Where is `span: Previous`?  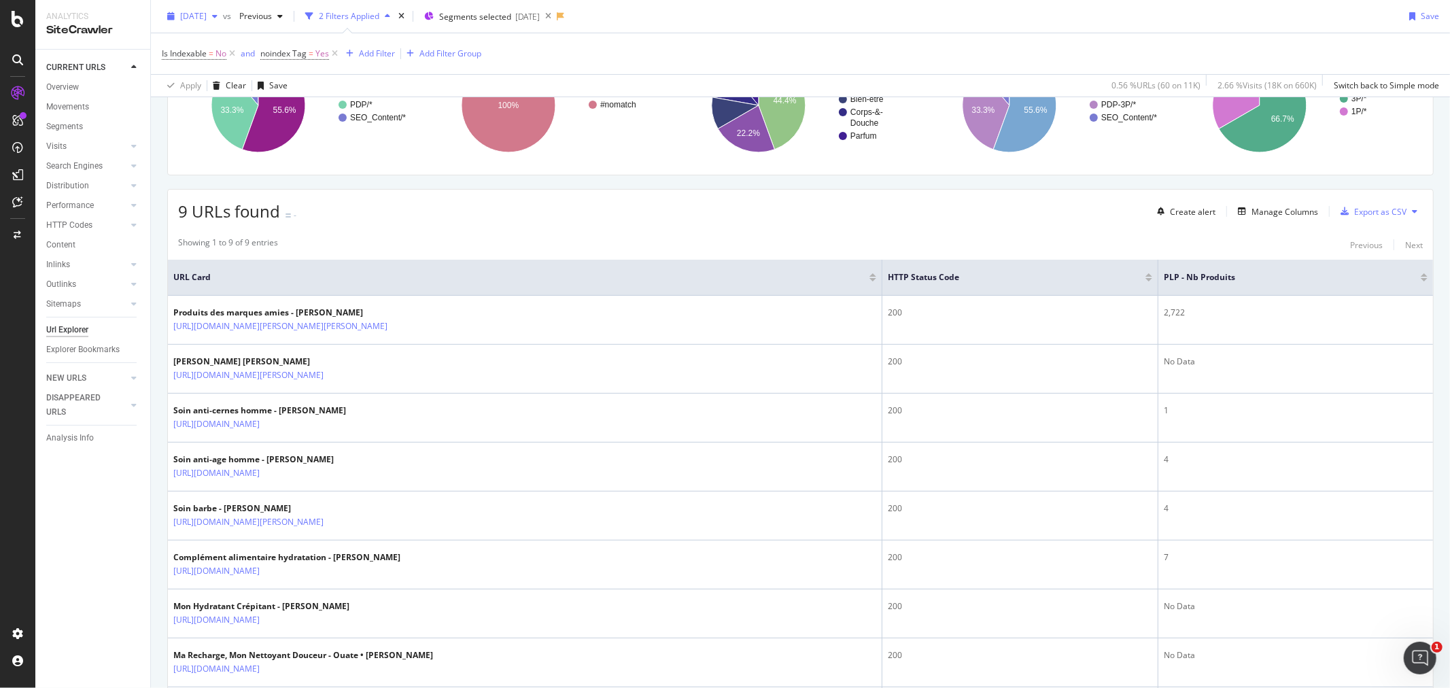 span: Previous is located at coordinates (253, 16).